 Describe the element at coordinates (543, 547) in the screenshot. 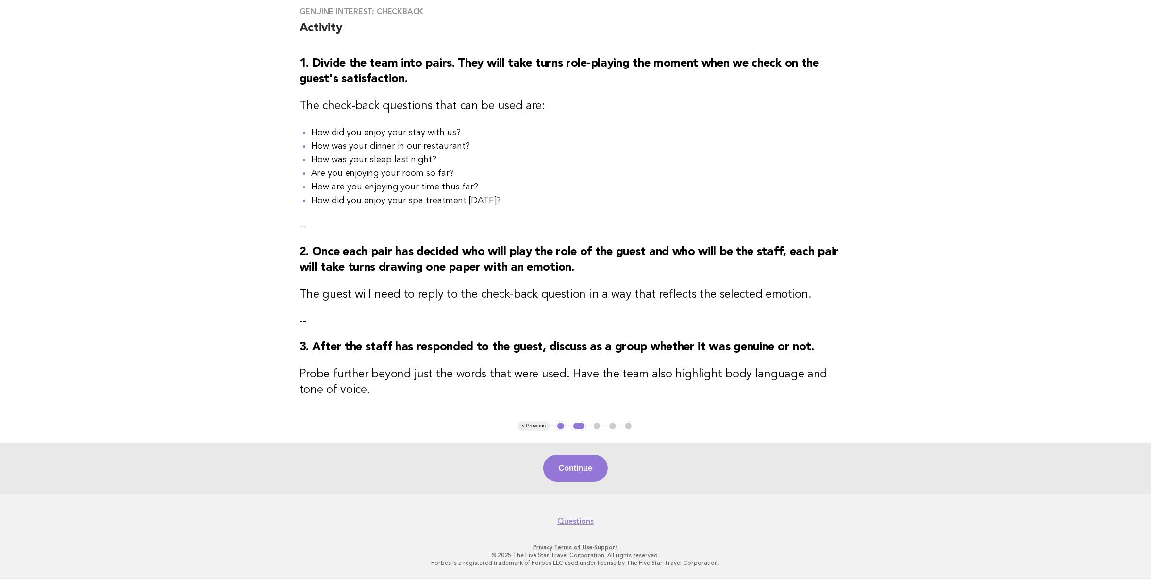

I see `a: Privacy` at that location.